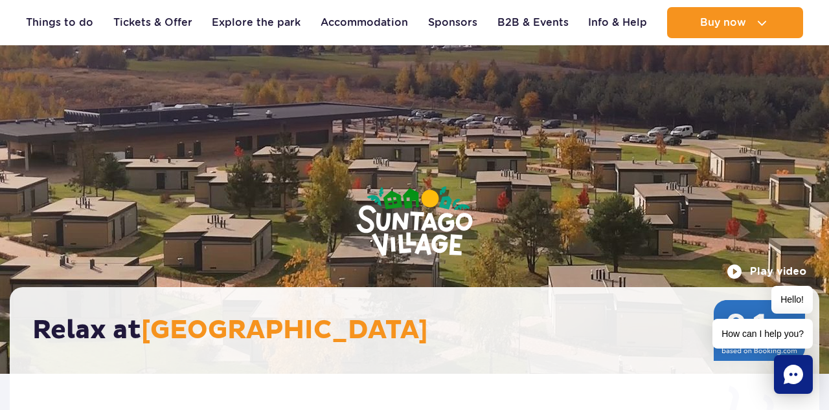 The height and width of the screenshot is (410, 829). Describe the element at coordinates (421, 331) in the screenshot. I see `h2: Relax at` at that location.